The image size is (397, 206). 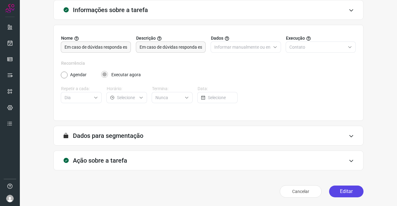 What do you see at coordinates (146, 38) in the screenshot?
I see `span: Descrição` at bounding box center [146, 38].